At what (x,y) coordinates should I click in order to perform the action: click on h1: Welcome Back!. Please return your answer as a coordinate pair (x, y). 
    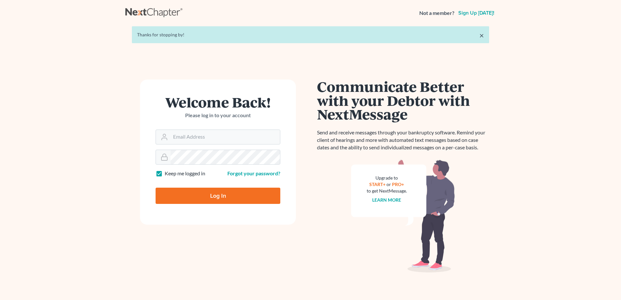
    Looking at the image, I should click on (218, 102).